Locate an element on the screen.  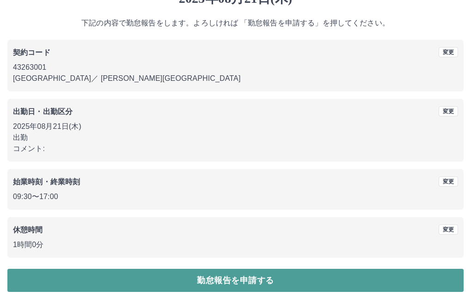
b: 出勤日・出勤区分 is located at coordinates (43, 111).